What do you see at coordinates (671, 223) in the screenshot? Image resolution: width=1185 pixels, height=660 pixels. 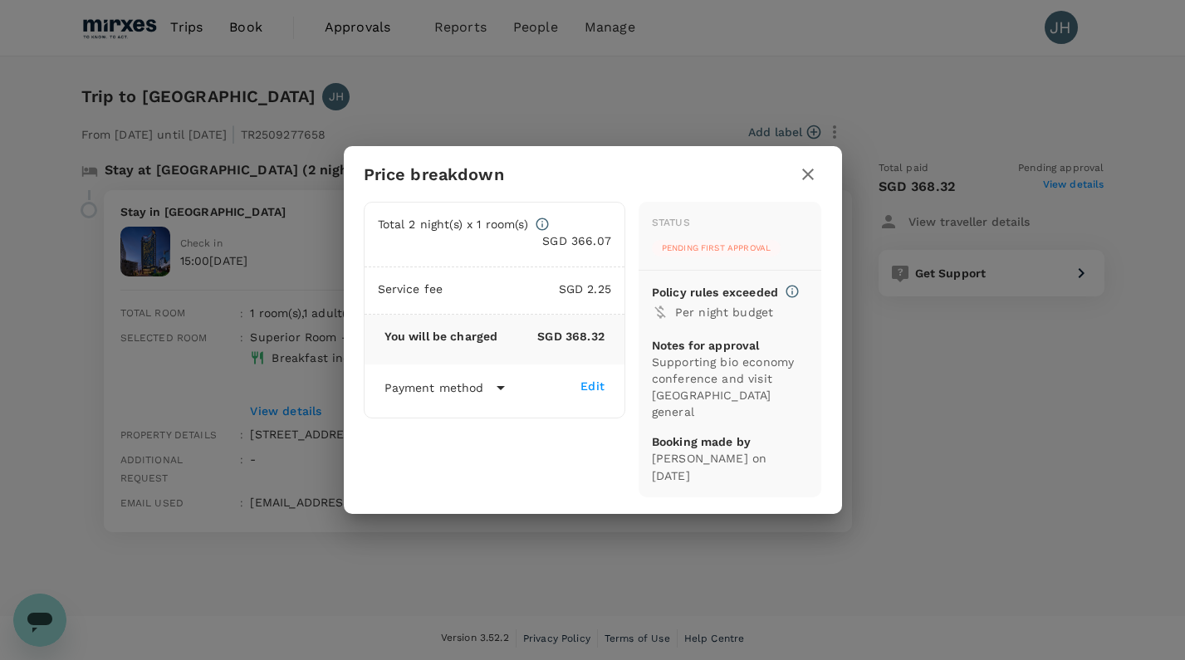 I see `div: Status` at bounding box center [671, 223].